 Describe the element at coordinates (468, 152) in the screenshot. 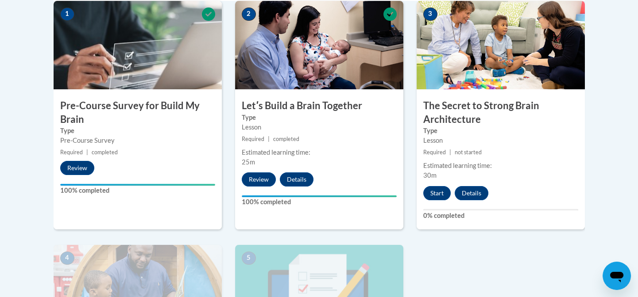

I see `span: not started` at that location.